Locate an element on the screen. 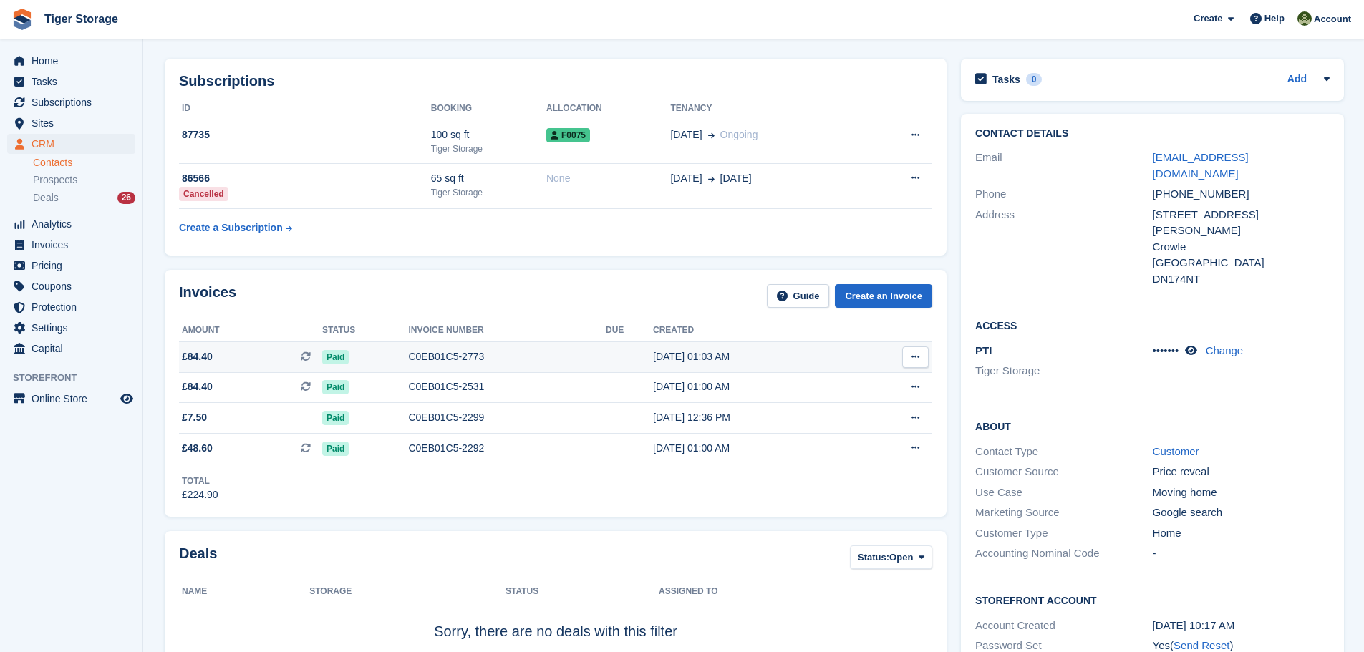 Image resolution: width=1364 pixels, height=652 pixels. a: Contacts is located at coordinates (84, 162).